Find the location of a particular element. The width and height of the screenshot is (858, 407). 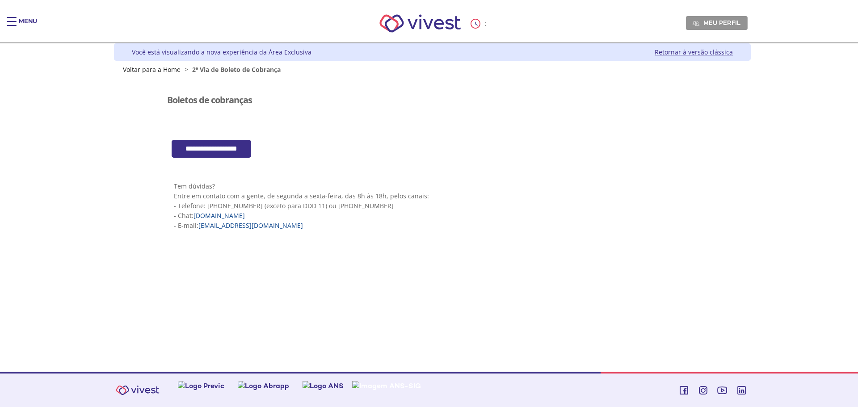

p: Tem dúvidas? Entre em contato com a gente, de segunda a sexta-feira, das 8h às 18h, pelos canais:... is located at coordinates (433, 206).